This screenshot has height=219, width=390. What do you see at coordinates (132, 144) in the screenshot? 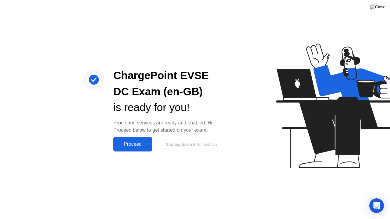
I see `div: Proceed` at bounding box center [132, 144].